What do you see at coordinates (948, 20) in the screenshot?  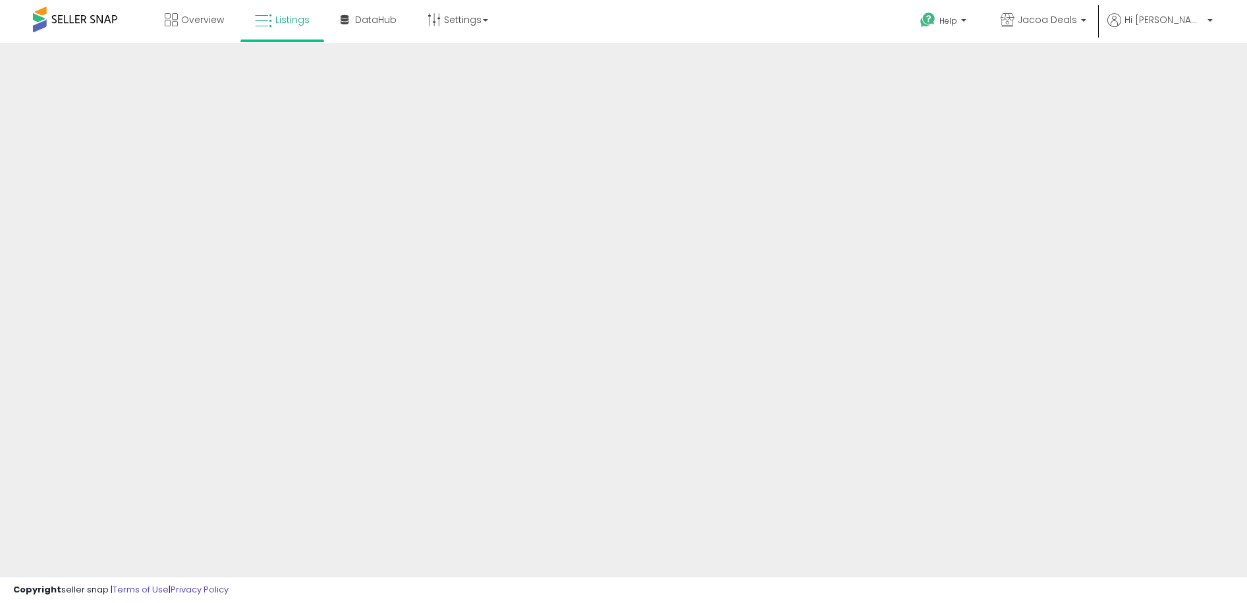 I see `span: Help` at bounding box center [948, 20].